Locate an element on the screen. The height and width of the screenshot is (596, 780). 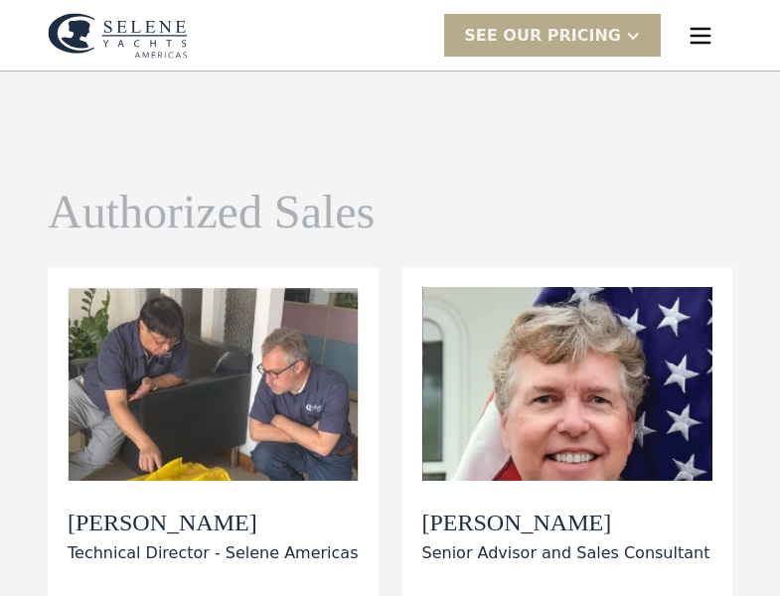
div: Technical Director - Selene Americas is located at coordinates (213, 553).